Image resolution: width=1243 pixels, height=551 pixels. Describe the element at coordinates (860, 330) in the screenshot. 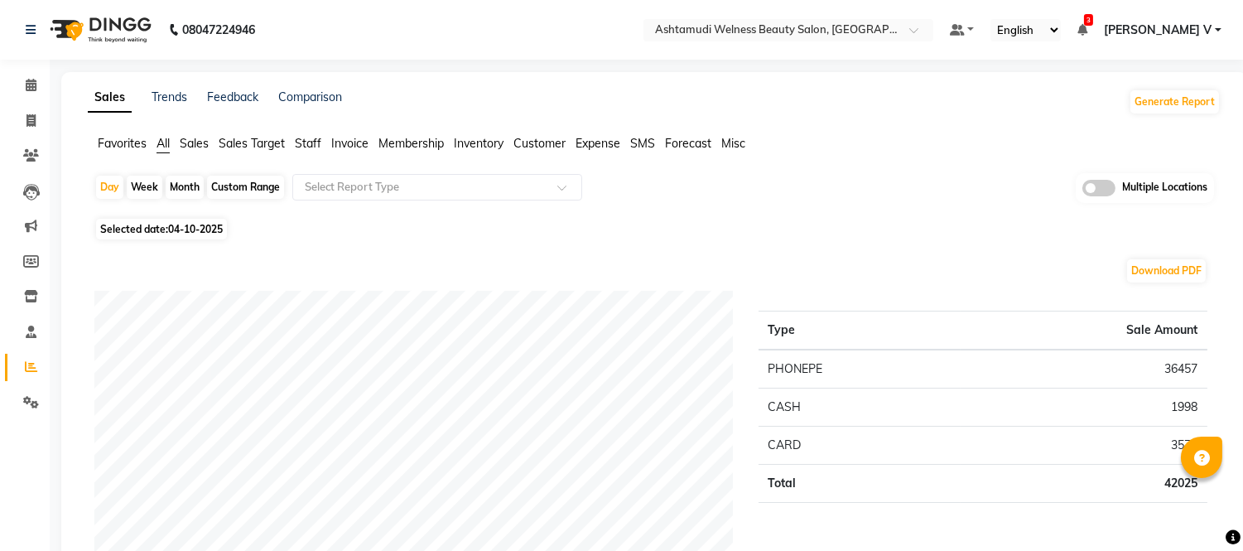

I see `th: Type` at that location.